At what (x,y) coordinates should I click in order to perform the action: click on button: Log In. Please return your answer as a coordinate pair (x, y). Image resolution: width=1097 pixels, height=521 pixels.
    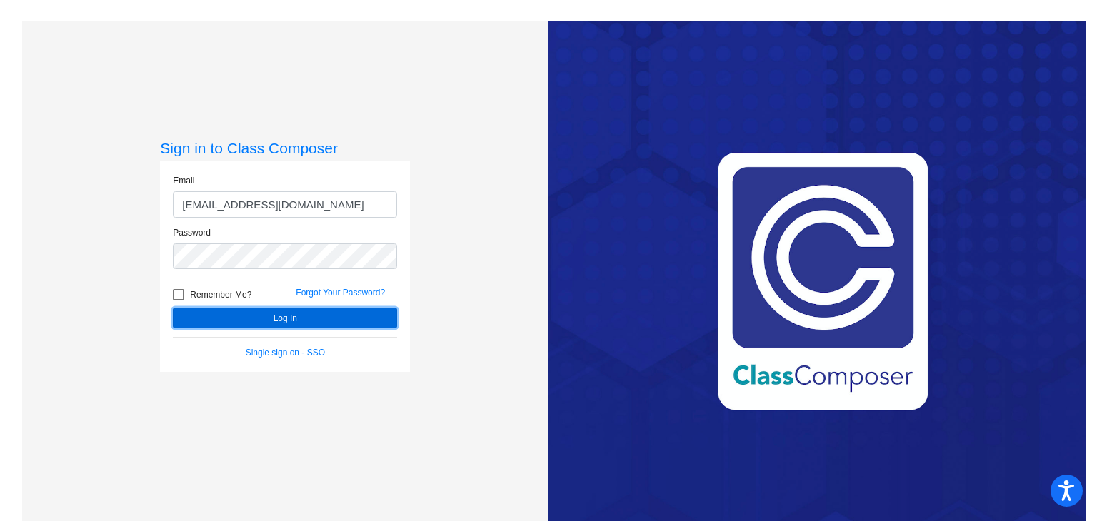
    Looking at the image, I should click on (285, 318).